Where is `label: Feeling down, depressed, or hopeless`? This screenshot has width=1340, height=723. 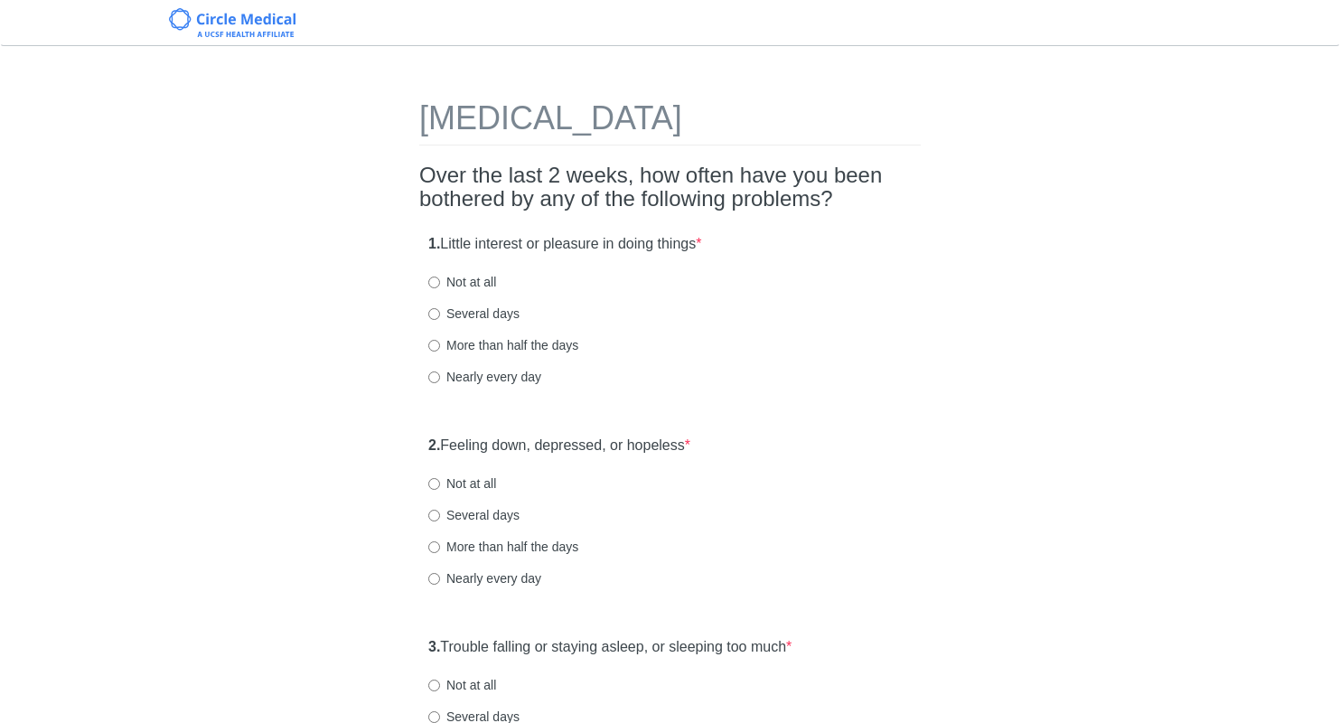 label: Feeling down, depressed, or hopeless is located at coordinates (559, 446).